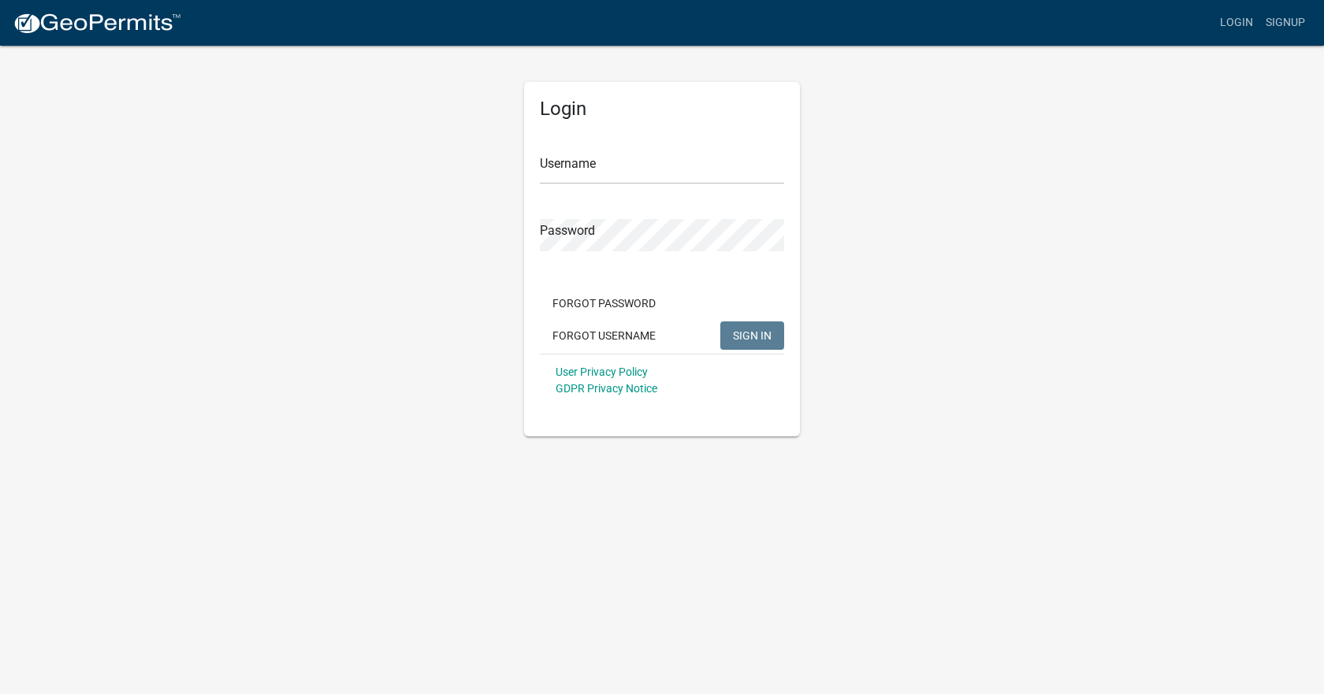  What do you see at coordinates (1236, 23) in the screenshot?
I see `a: Login` at bounding box center [1236, 23].